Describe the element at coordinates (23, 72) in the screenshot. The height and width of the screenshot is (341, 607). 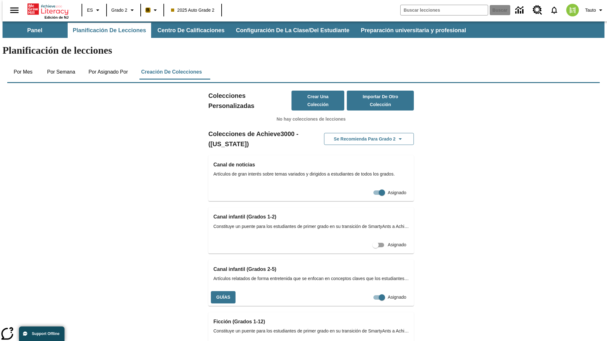
I see `button: Por mes` at that location.